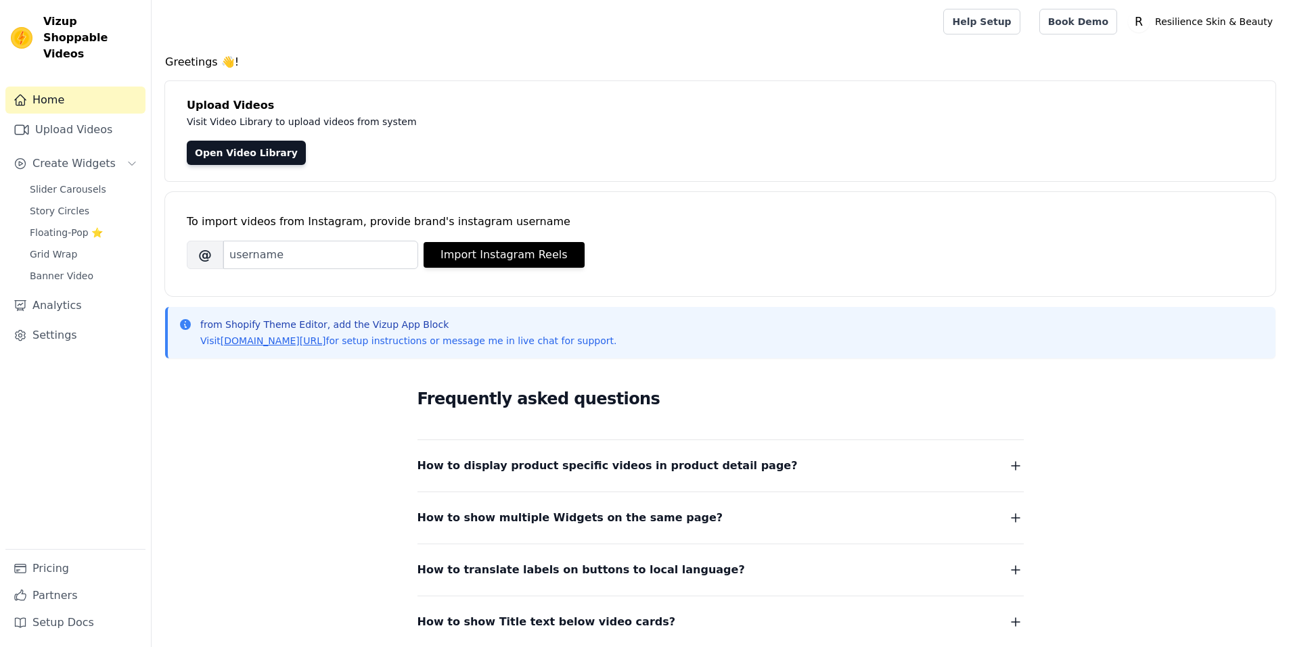 This screenshot has height=647, width=1289. I want to click on a: Story Circles, so click(83, 211).